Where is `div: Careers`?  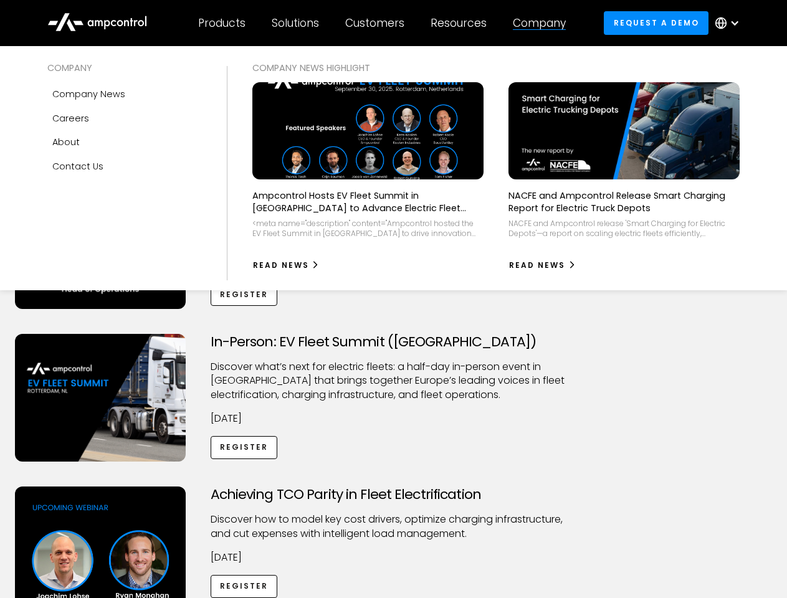
div: Careers is located at coordinates (70, 118).